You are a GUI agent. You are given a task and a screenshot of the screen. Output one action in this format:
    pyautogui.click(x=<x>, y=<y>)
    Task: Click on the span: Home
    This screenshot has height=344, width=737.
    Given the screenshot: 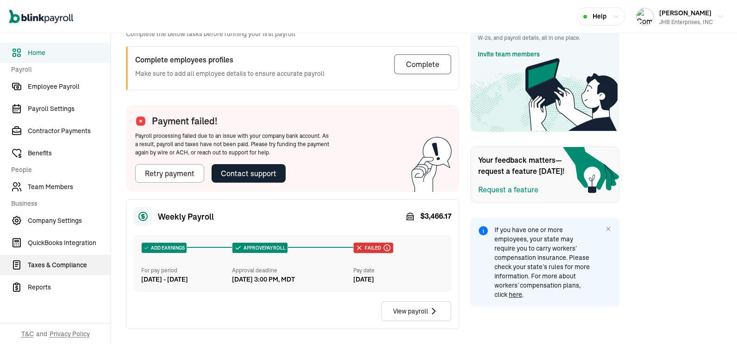 What is the action you would take?
    pyautogui.click(x=69, y=53)
    